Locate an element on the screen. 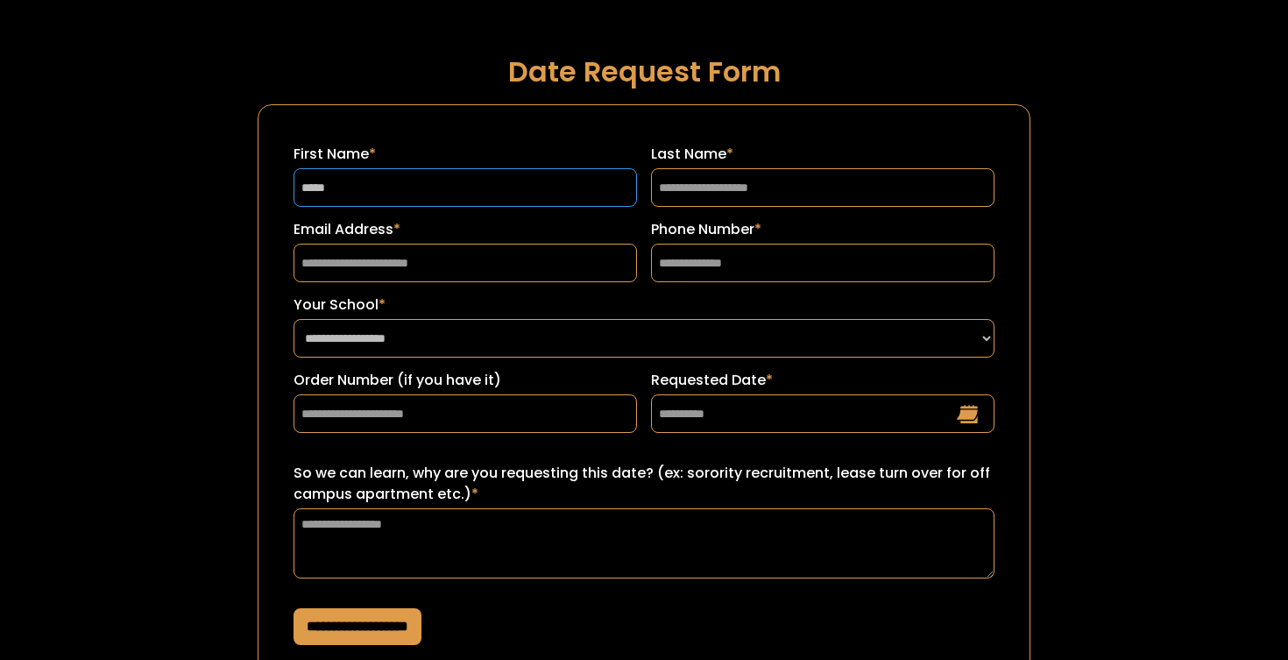 The height and width of the screenshot is (660, 1288). label: Email Address is located at coordinates (465, 229).